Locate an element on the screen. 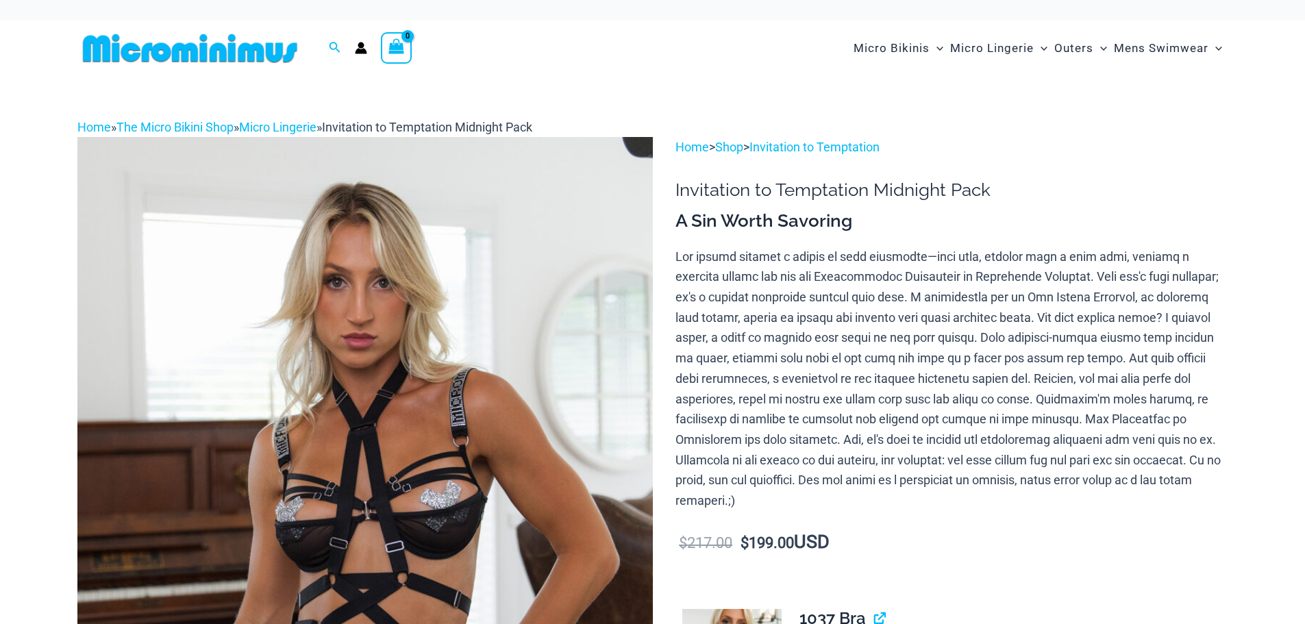  bdi: 217.00 is located at coordinates (705, 542).